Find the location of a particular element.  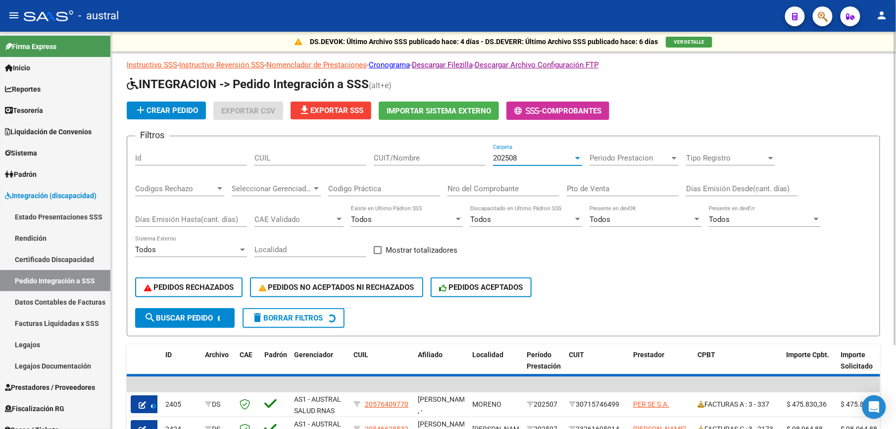

div: FACTURAS A : 3 - 337 is located at coordinates (738, 404).